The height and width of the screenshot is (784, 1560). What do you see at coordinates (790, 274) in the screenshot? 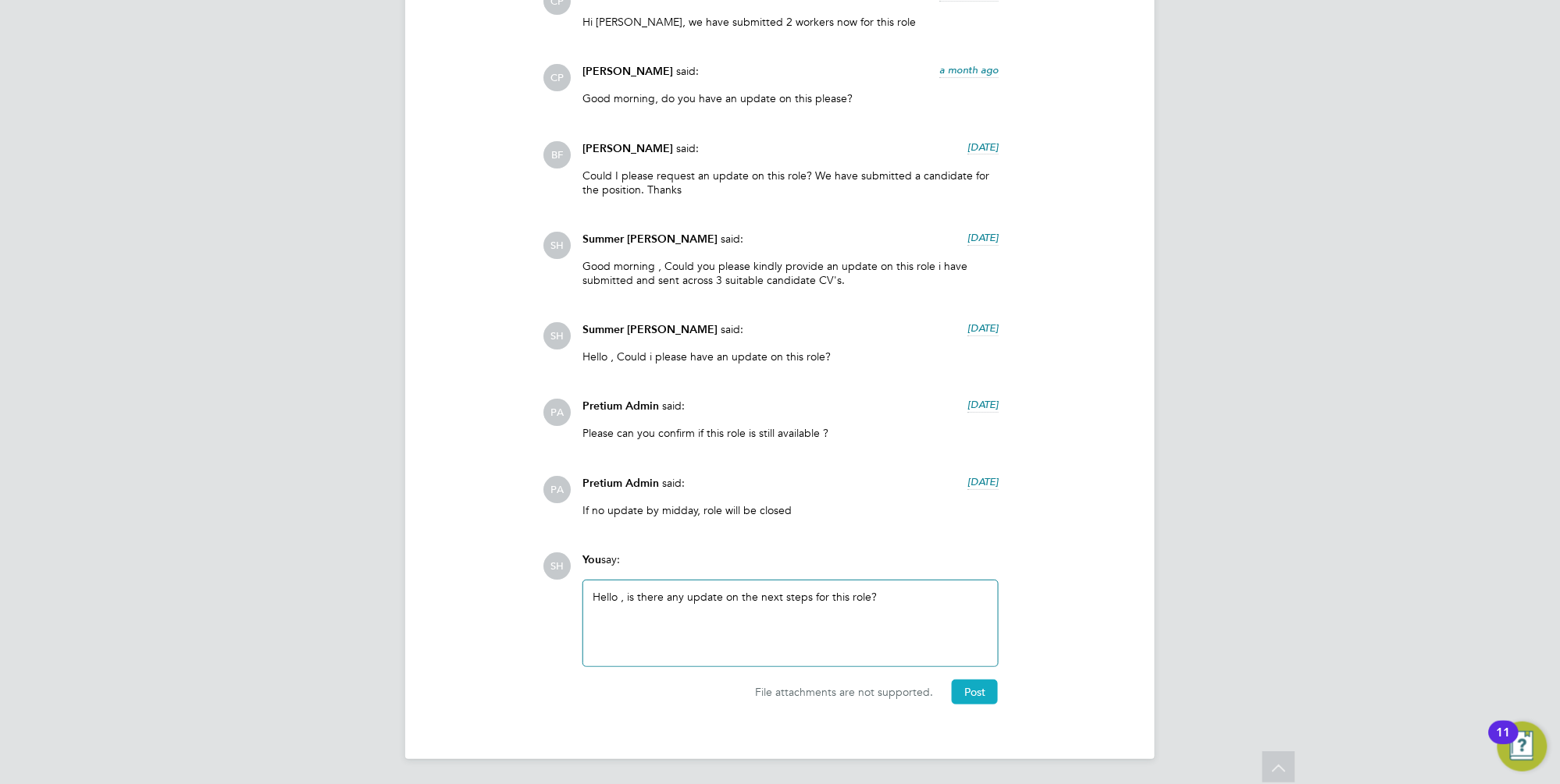
I see `p: Good morning , Could you please kindly provide an update on this role i have submitted and sent a...` at bounding box center [790, 274].